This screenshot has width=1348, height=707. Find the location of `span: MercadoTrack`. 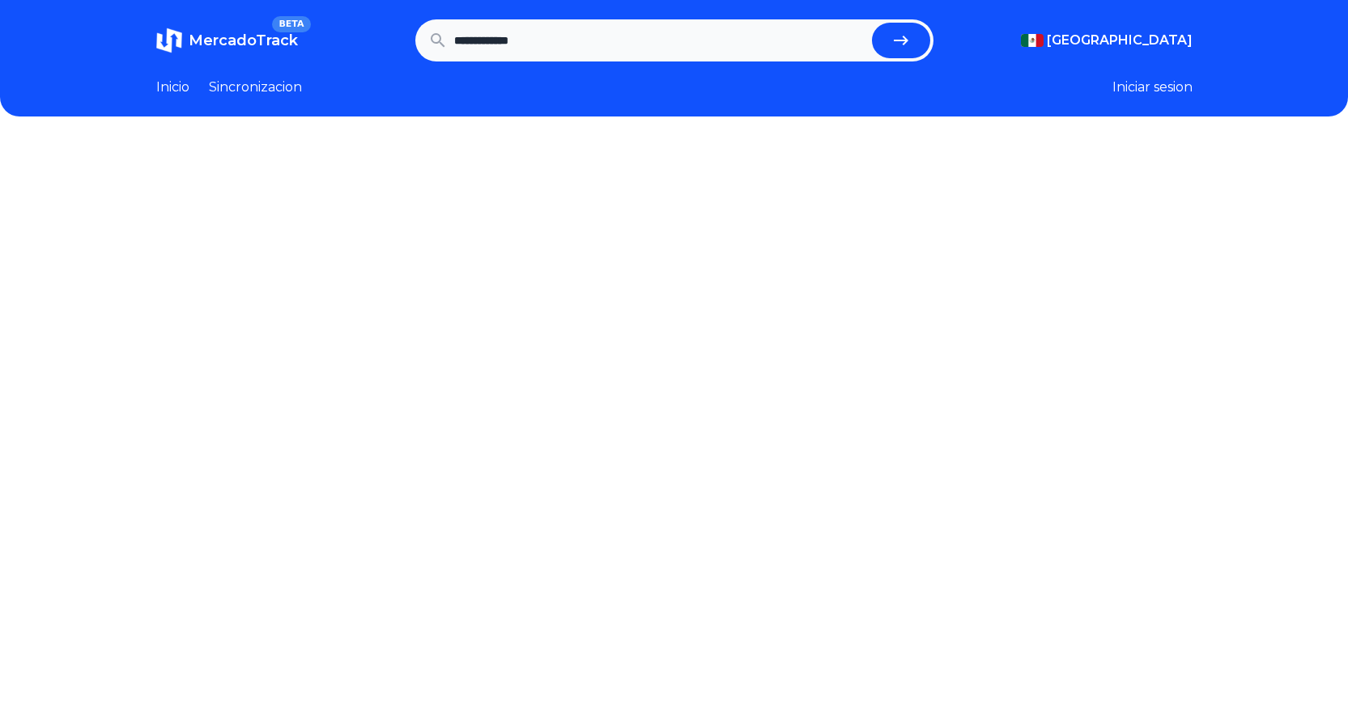

span: MercadoTrack is located at coordinates (243, 40).